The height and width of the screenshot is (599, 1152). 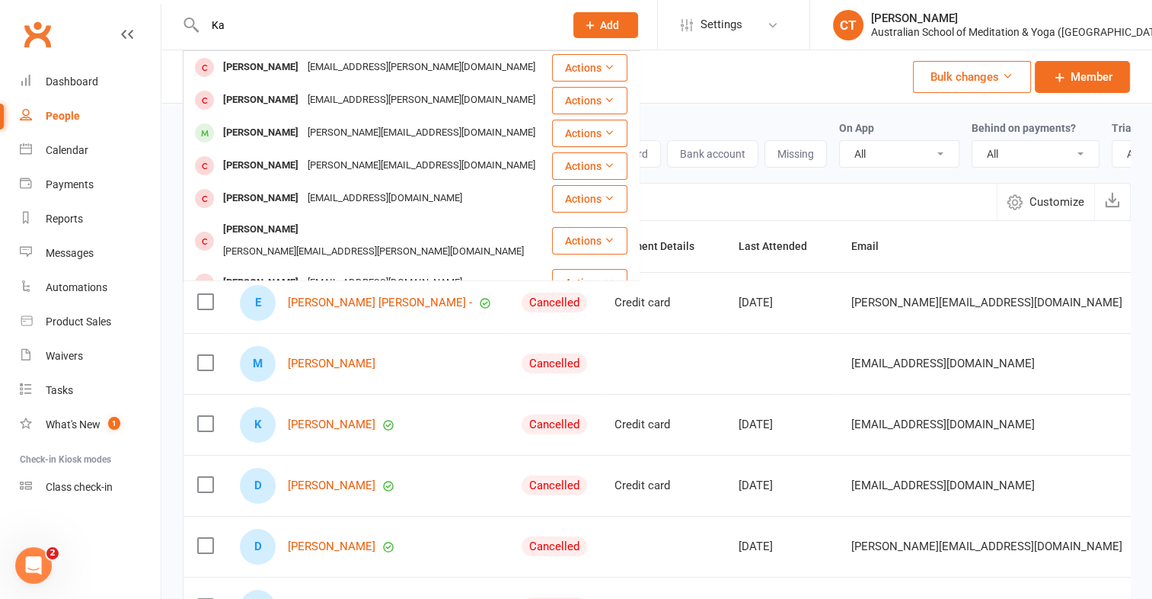 I want to click on a: Product Sales, so click(x=90, y=321).